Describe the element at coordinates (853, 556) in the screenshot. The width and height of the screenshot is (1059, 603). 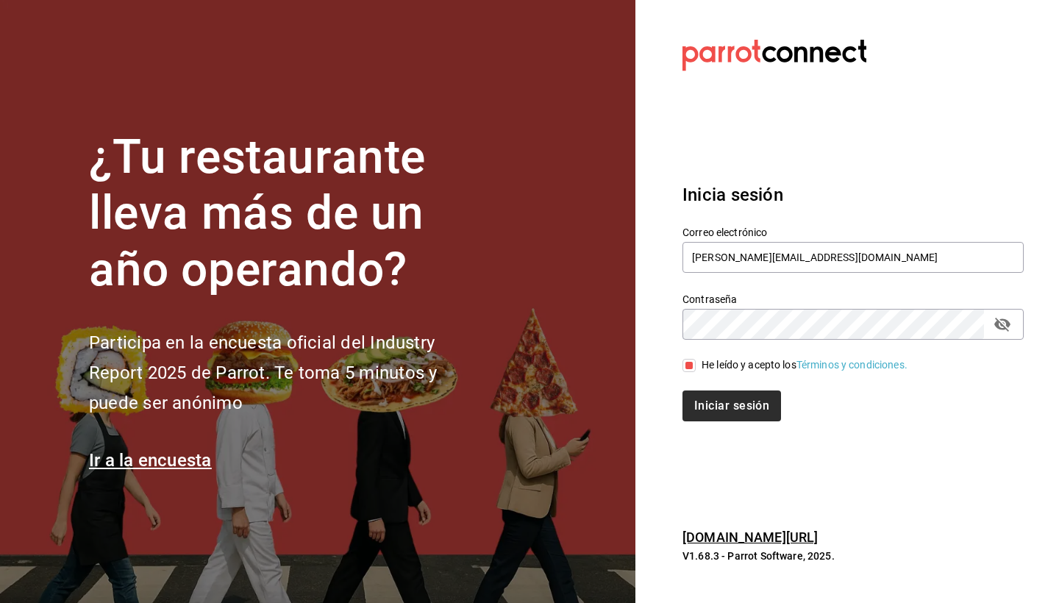
I see `p: V1.68.3 - Parrot Software, 2025.` at that location.